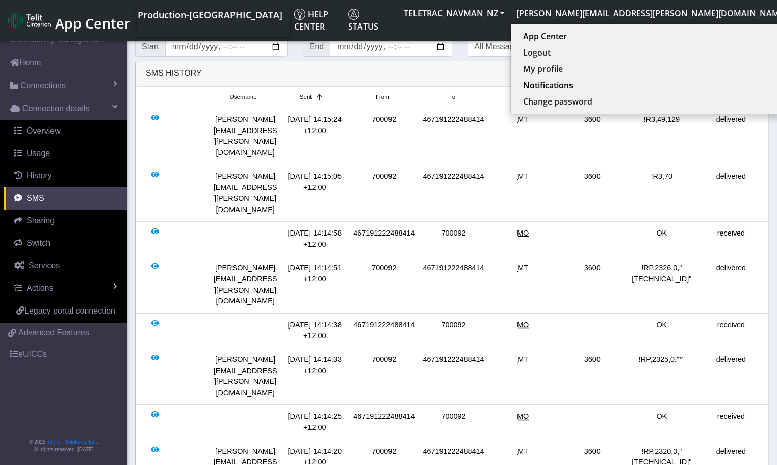 This screenshot has width=777, height=465. I want to click on span: Advanced Features, so click(54, 333).